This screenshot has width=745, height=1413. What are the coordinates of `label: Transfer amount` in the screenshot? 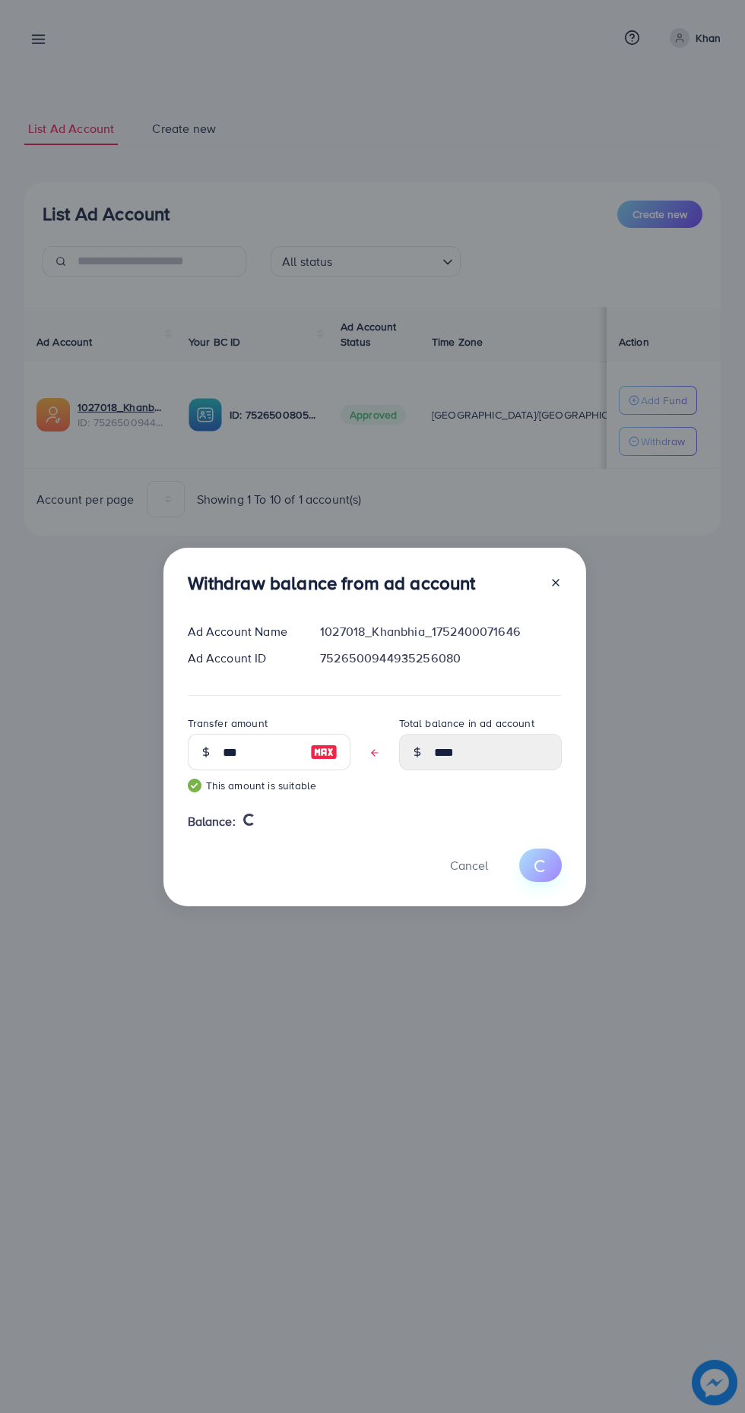 It's located at (227, 723).